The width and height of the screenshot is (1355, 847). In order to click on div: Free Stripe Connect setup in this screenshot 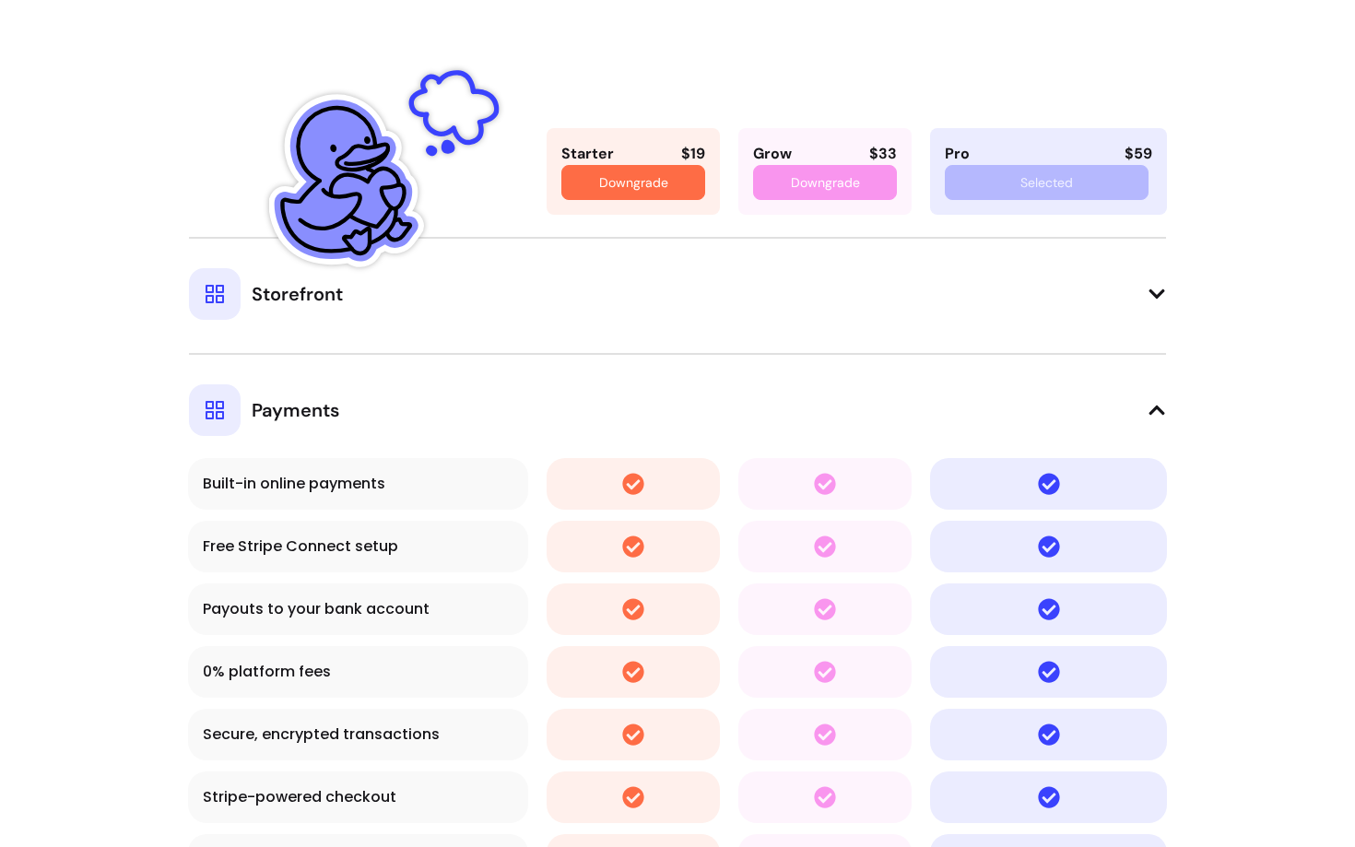, I will do `click(359, 547)`.